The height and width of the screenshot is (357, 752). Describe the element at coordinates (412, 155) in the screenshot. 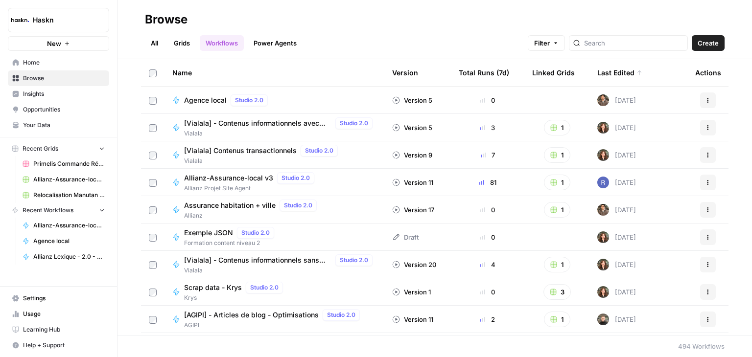

I see `div: Version 9` at that location.